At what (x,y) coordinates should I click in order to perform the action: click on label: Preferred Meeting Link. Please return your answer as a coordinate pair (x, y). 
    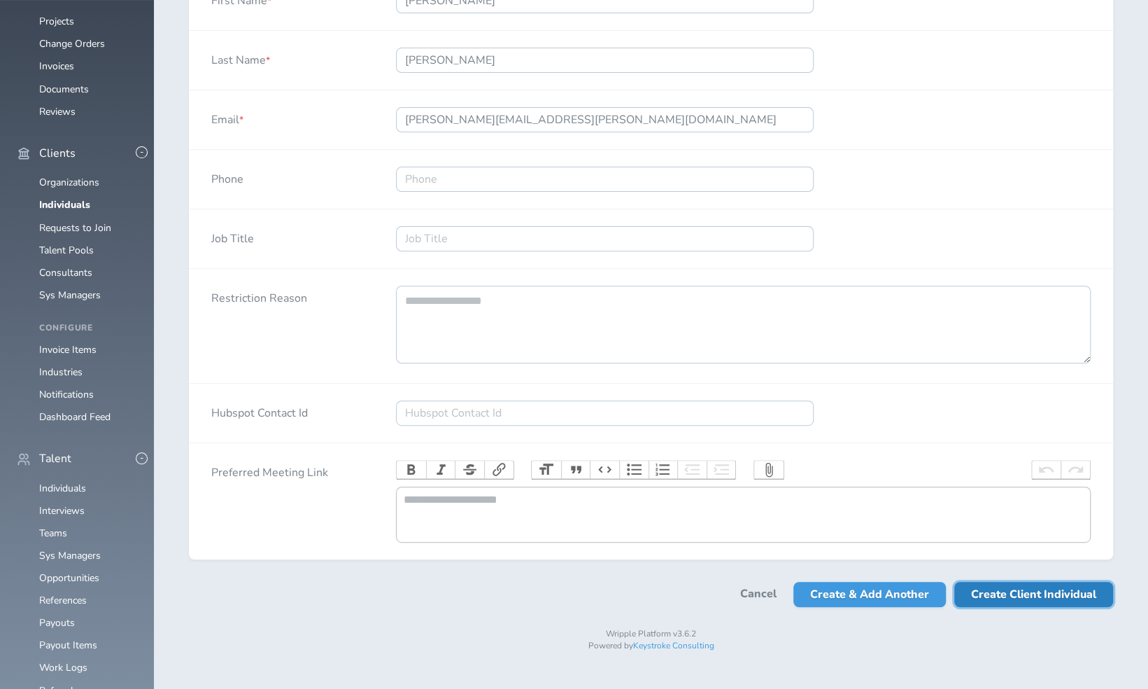
    Looking at the image, I should click on (269, 470).